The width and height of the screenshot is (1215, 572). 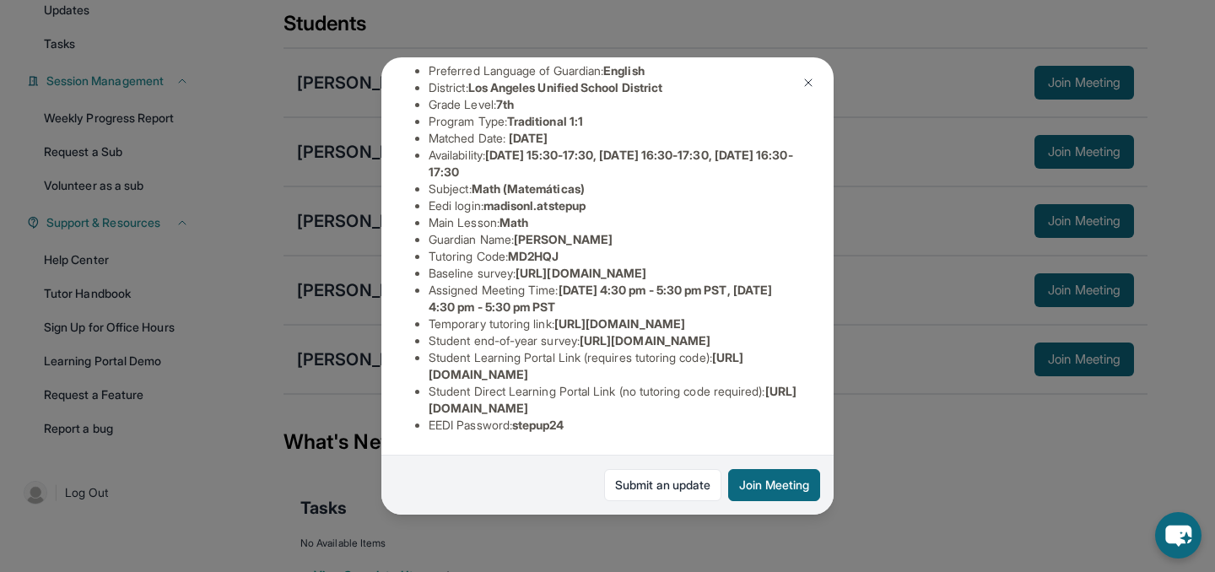 I want to click on li: Tutoring Code :, so click(x=614, y=257).